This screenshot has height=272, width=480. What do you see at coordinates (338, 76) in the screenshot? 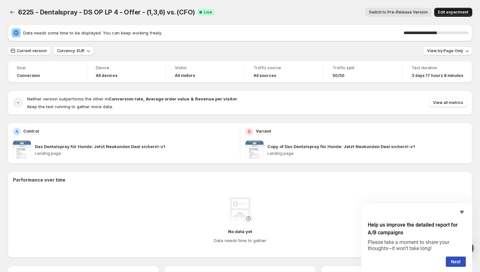
I see `span: 50/50` at bounding box center [338, 76].